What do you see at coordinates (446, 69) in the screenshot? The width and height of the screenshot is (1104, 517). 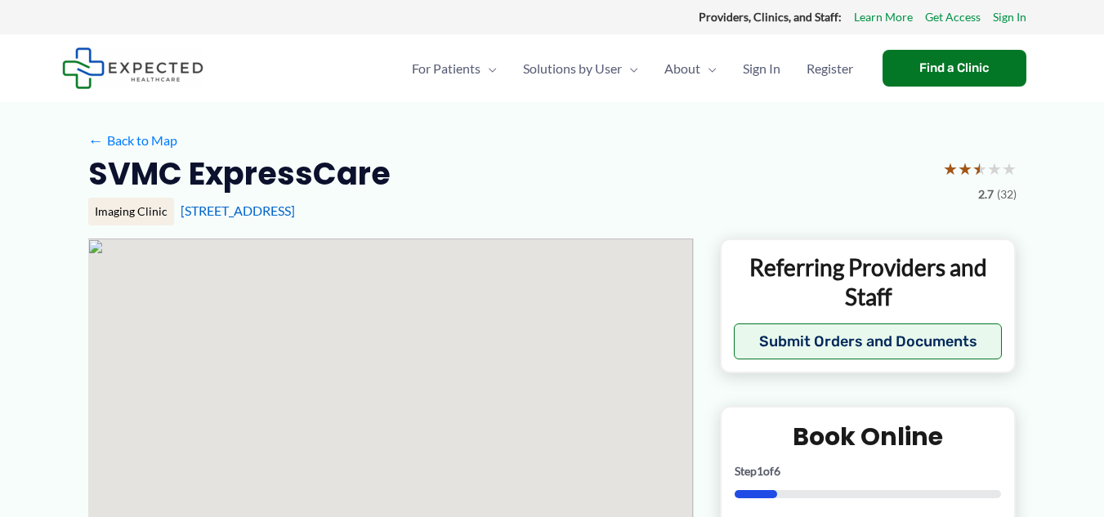 I see `span: For Patients` at bounding box center [446, 69].